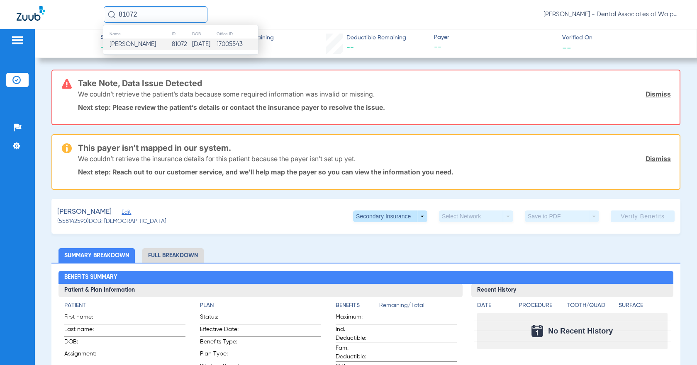 This screenshot has width=697, height=365. What do you see at coordinates (112, 15) in the screenshot?
I see `img: Search Icon` at bounding box center [112, 15].